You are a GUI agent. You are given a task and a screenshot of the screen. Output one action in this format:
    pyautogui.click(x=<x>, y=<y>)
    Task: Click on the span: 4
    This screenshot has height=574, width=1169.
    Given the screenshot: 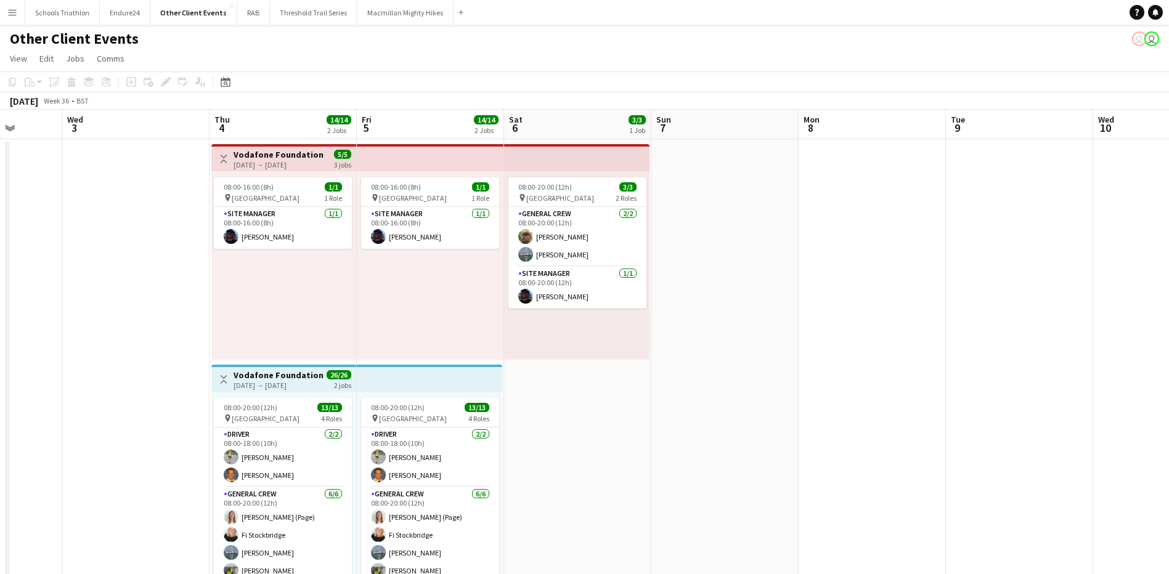 What is the action you would take?
    pyautogui.click(x=221, y=128)
    